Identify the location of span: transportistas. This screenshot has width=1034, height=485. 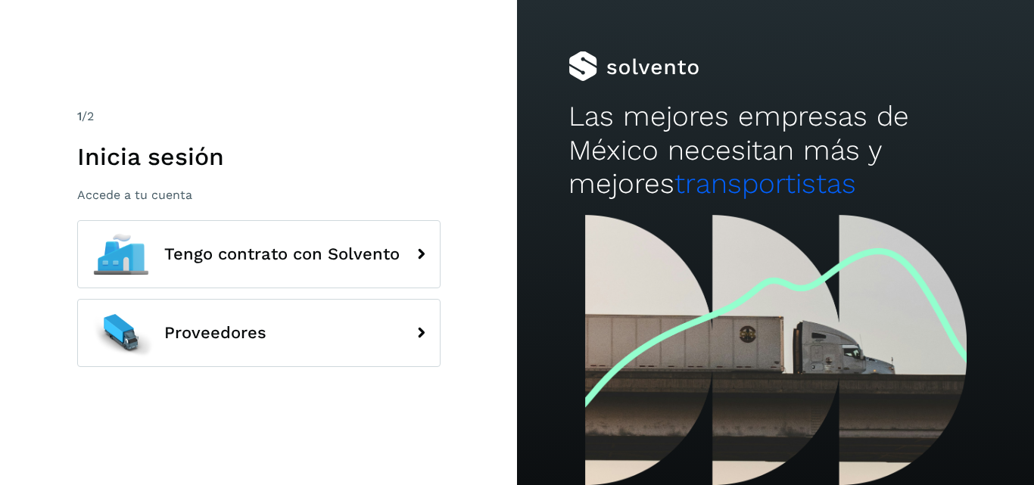
(765, 183).